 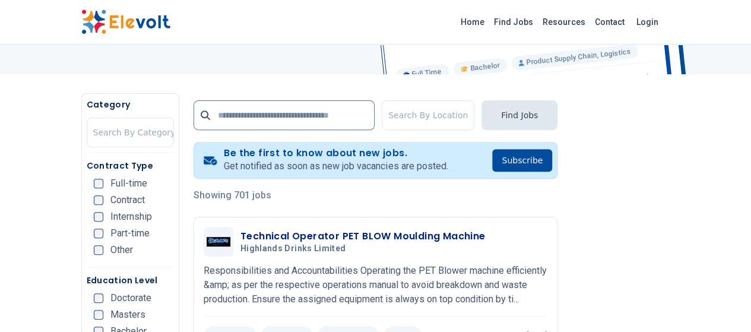 What do you see at coordinates (130, 280) in the screenshot?
I see `h5: Education Level` at bounding box center [130, 280].